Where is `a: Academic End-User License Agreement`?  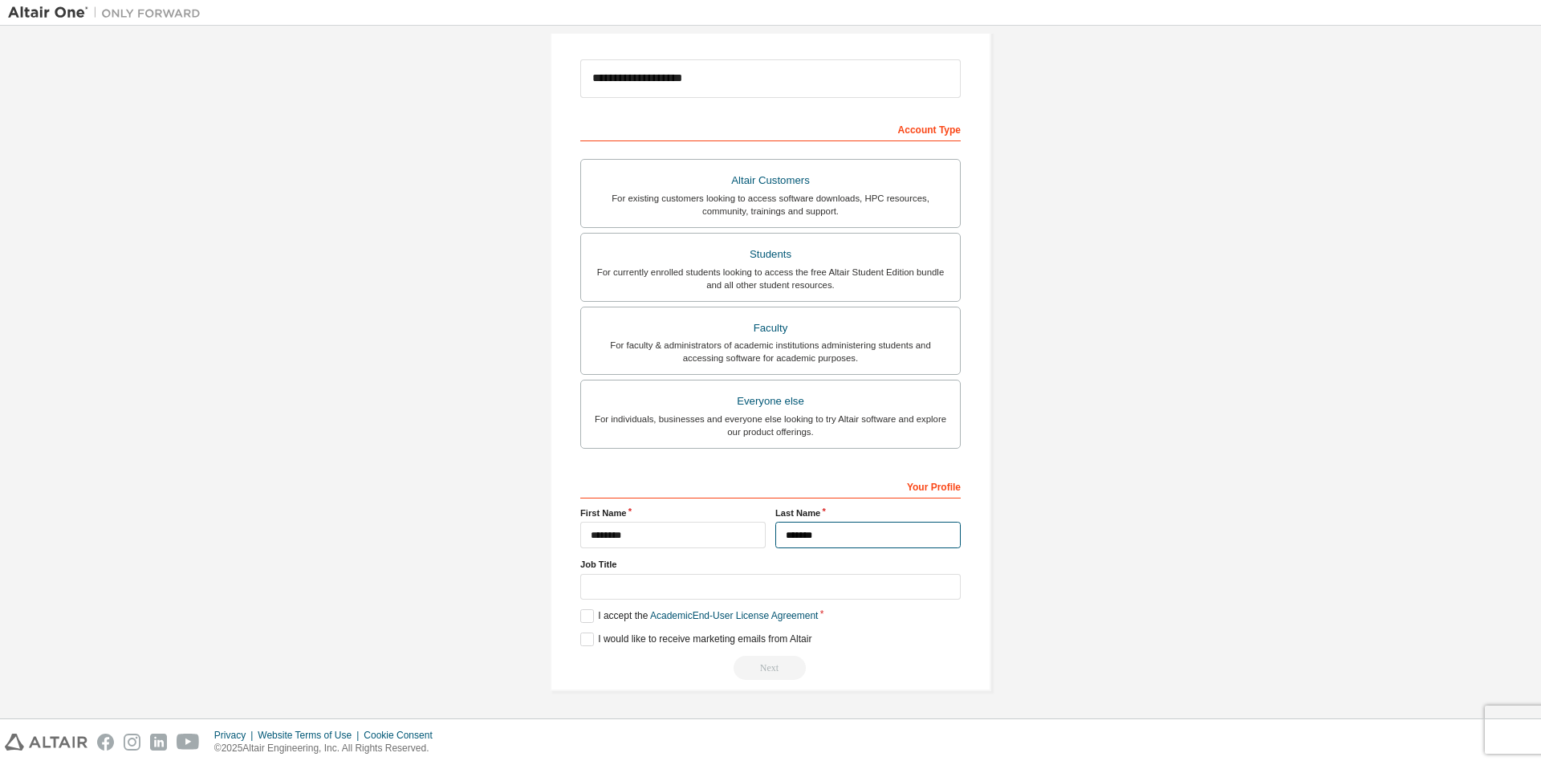 a: Academic End-User License Agreement is located at coordinates (734, 616).